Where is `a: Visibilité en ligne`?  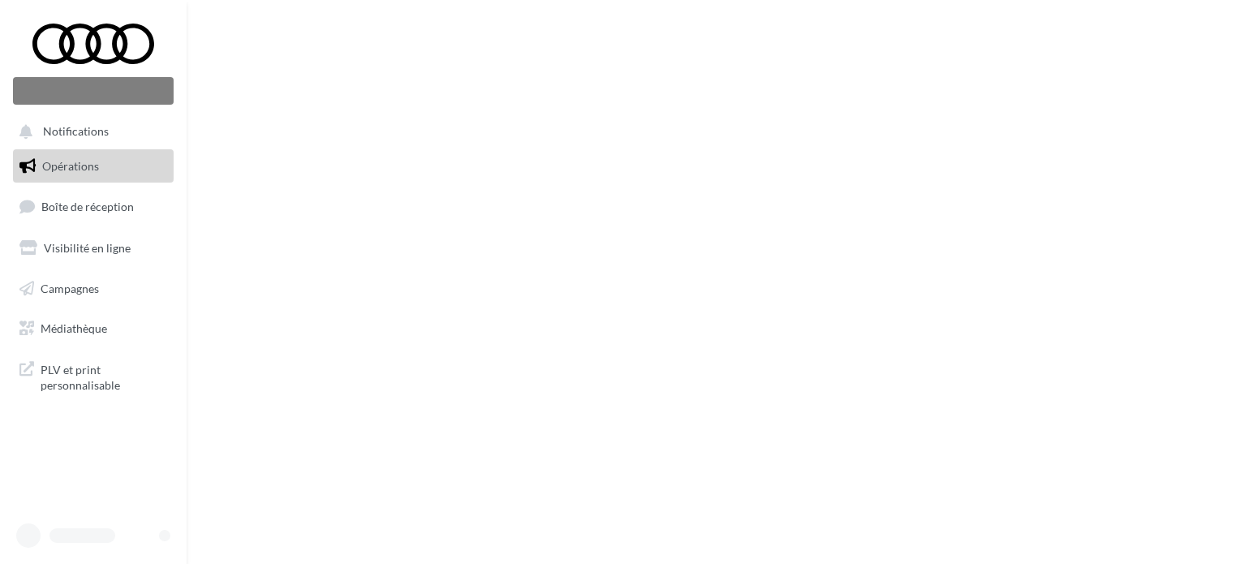
a: Visibilité en ligne is located at coordinates (93, 248).